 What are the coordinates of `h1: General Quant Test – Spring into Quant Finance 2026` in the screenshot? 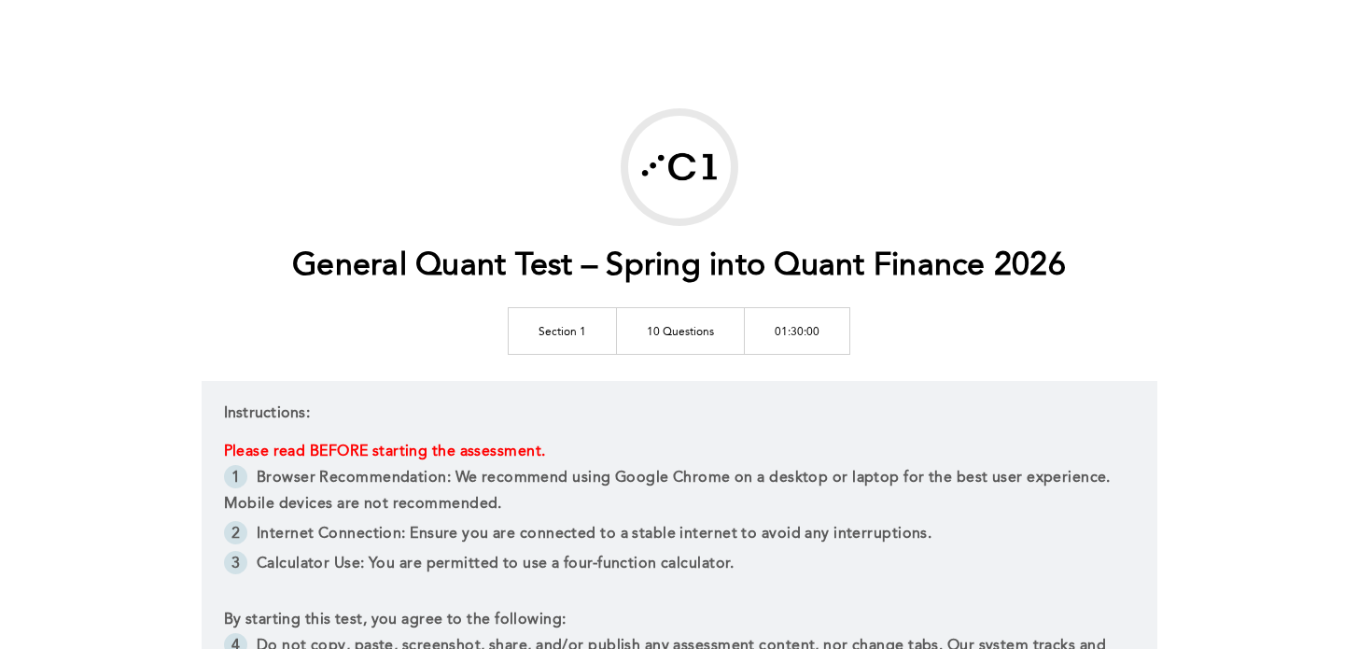 It's located at (678, 266).